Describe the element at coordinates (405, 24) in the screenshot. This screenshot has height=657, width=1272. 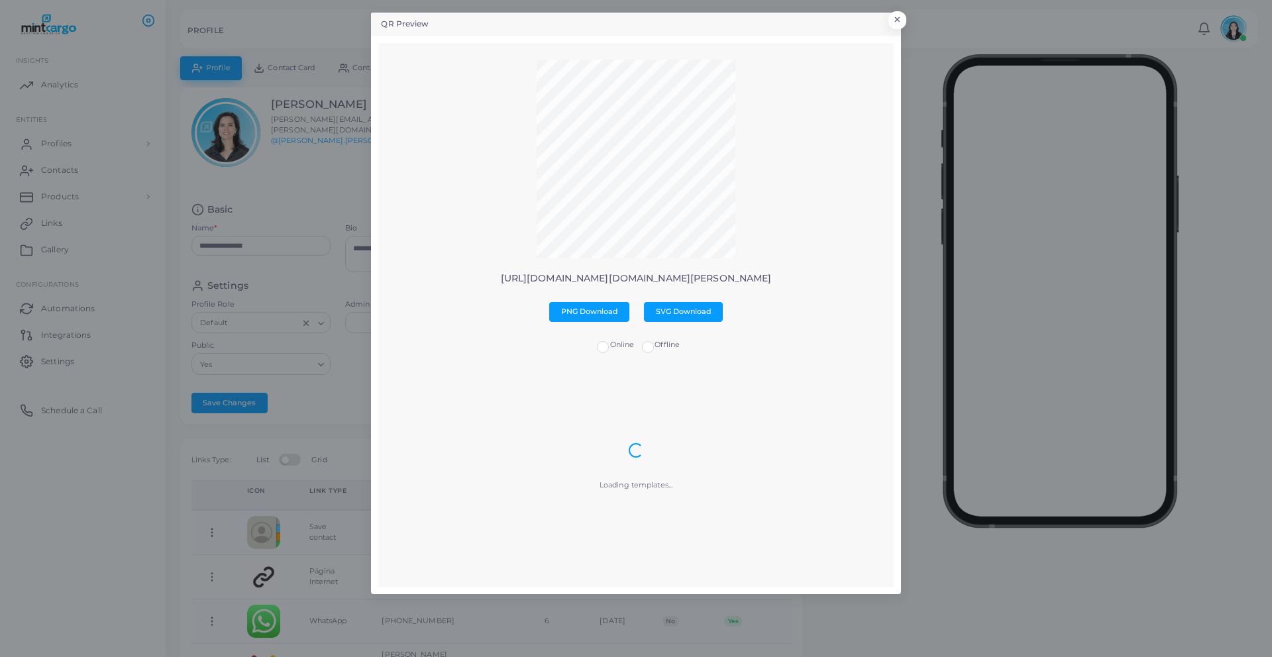
I see `h5: QR Preview` at that location.